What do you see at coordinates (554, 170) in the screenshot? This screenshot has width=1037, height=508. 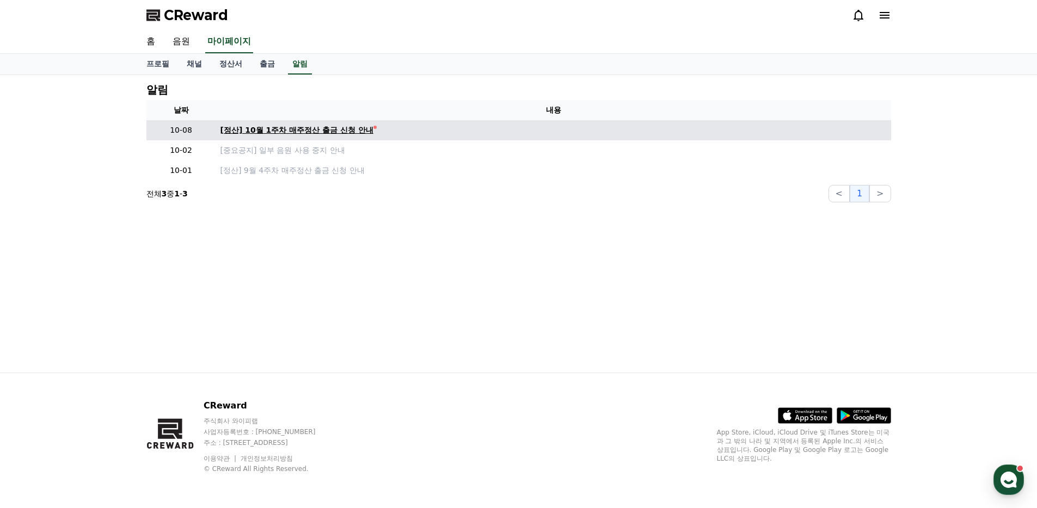 I see `a: [정산] 9월 4주차 매주정산 출금 신청 안내` at bounding box center [554, 170].